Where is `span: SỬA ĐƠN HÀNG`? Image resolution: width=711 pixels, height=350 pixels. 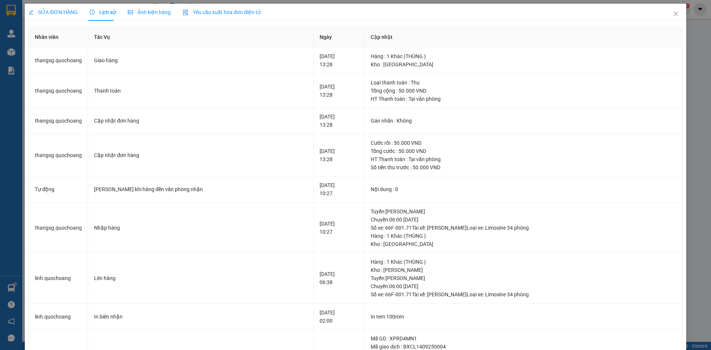 span: SỬA ĐƠN HÀNG is located at coordinates (53, 12).